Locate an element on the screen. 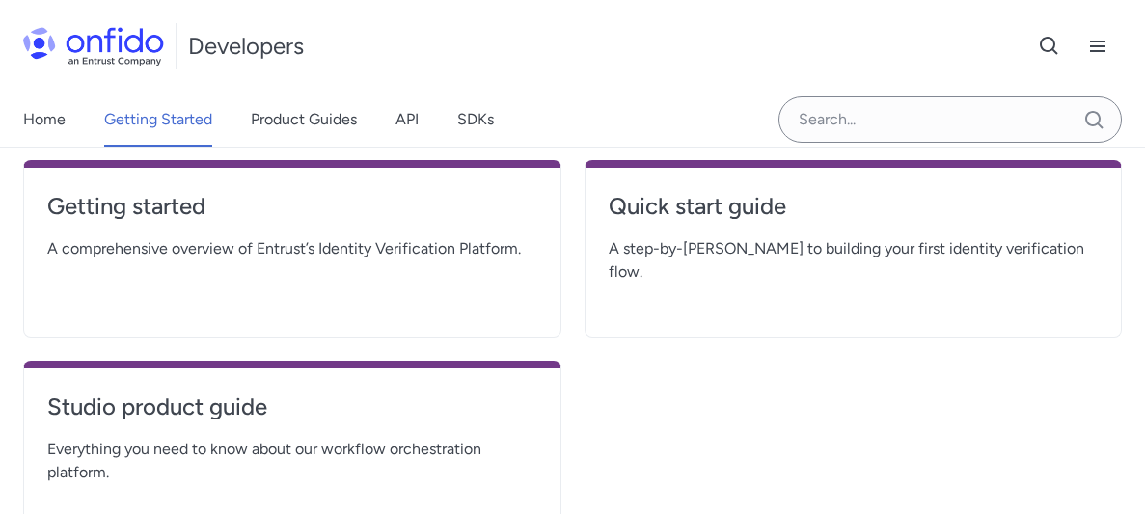  a: SDKs is located at coordinates (476, 120).